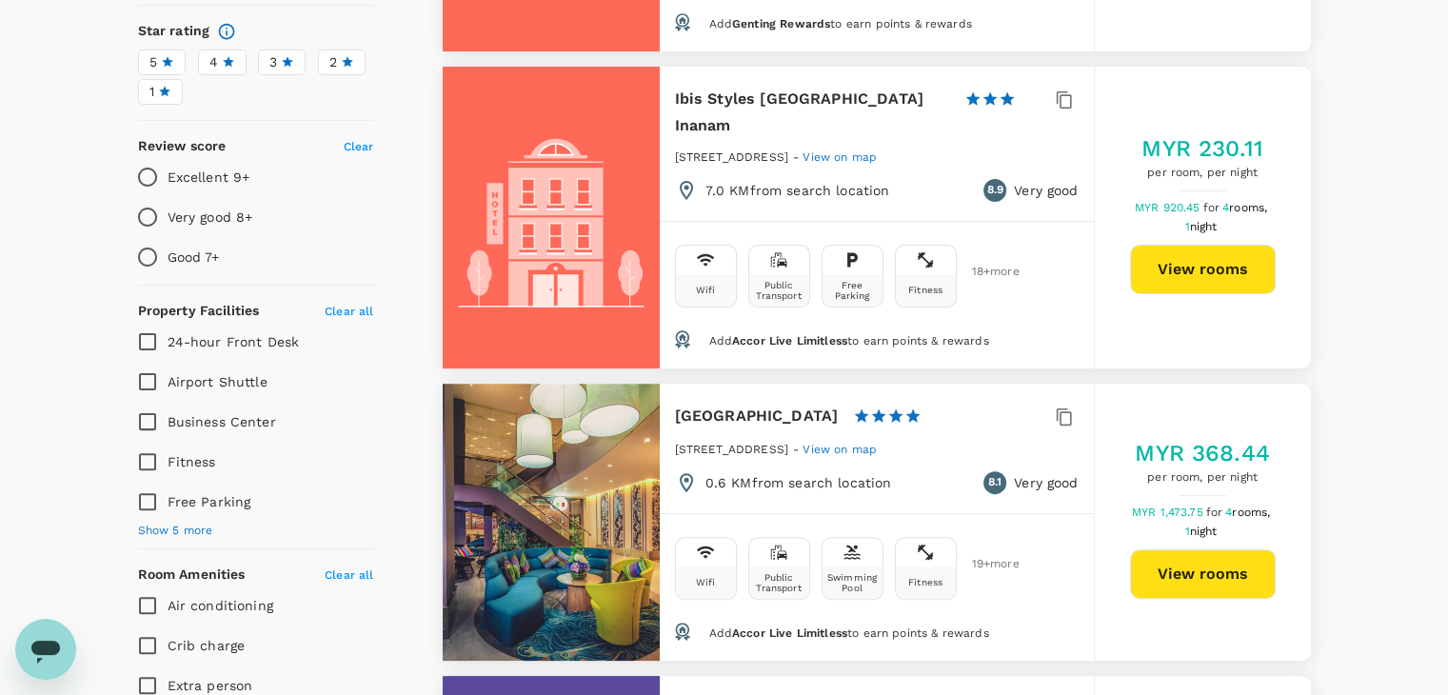 This screenshot has width=1448, height=695. I want to click on span: MYR 1,473.75, so click(1169, 512).